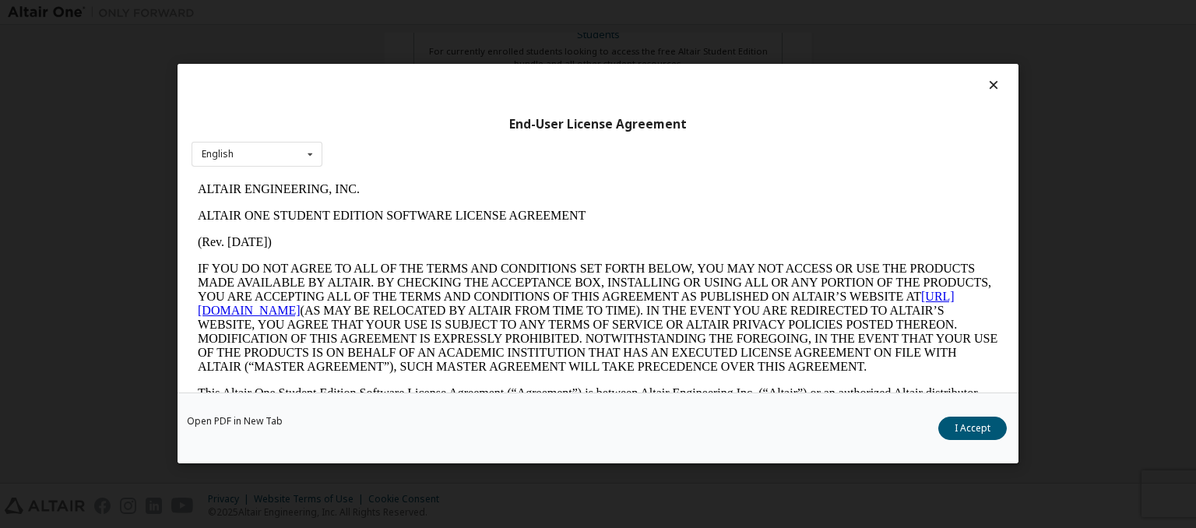 This screenshot has width=1196, height=528. I want to click on p: IF YOU DO NOT AGREE TO ALL OF THE TERMS AND CONDITIONS SET FORTH BELOW, YOU MAY NOT ACCESS OR USE..., so click(406, 142).